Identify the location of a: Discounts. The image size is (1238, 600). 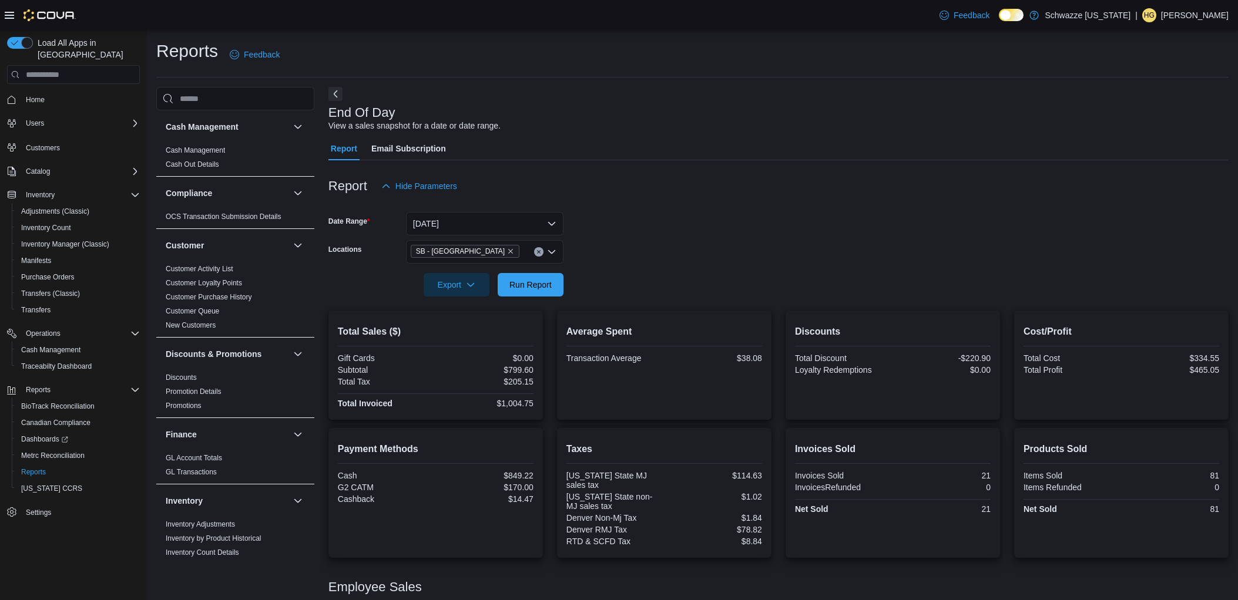
(181, 378).